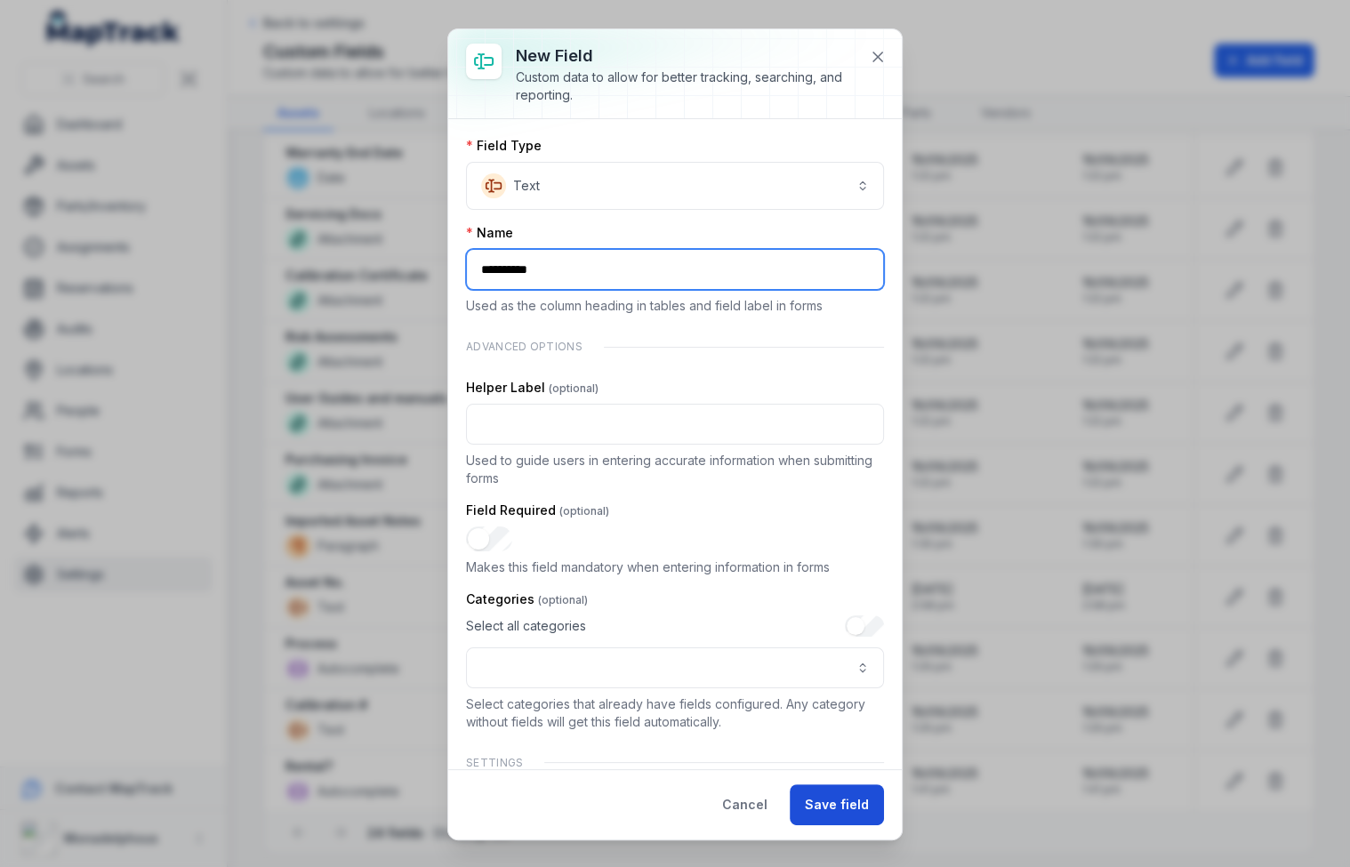  Describe the element at coordinates (686, 86) in the screenshot. I see `div: Custom data to allow for better tracking, searching, and reporting.` at that location.